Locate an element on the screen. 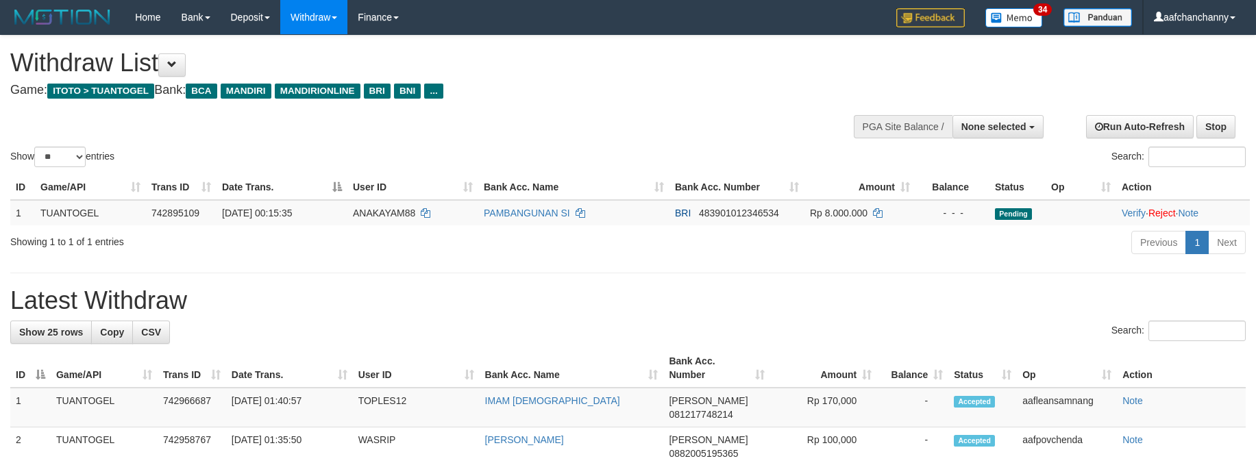  span: MANDIRIONLINE is located at coordinates (317, 91).